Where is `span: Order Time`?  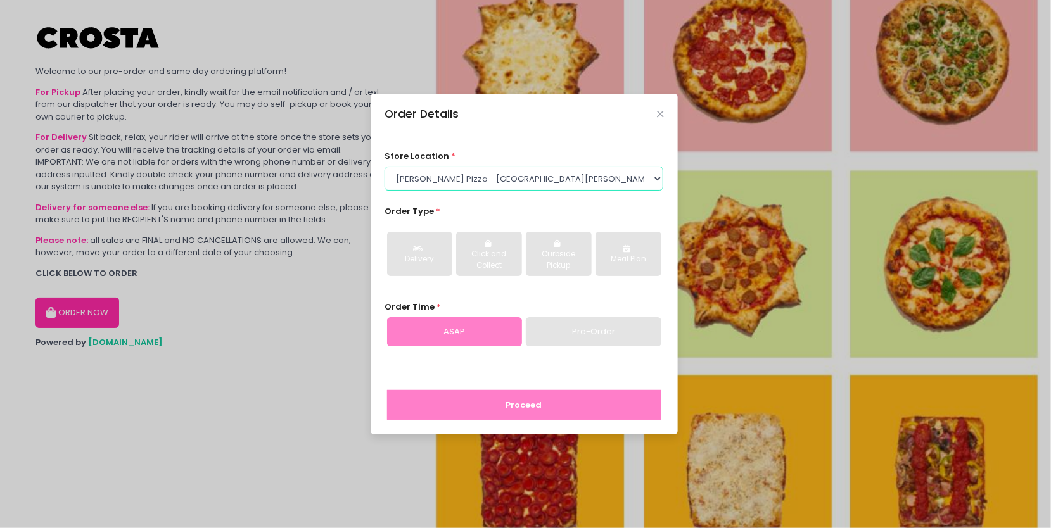 span: Order Time is located at coordinates (409, 307).